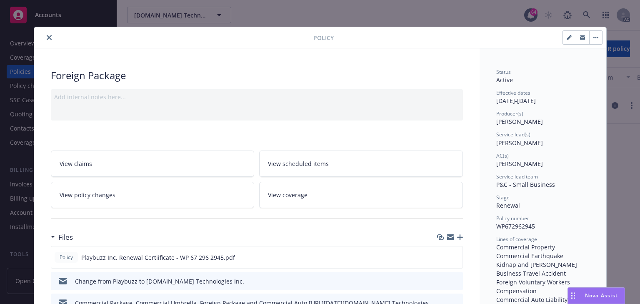 The image size is (640, 304). Describe the element at coordinates (153, 195) in the screenshot. I see `a: View policy changes` at that location.